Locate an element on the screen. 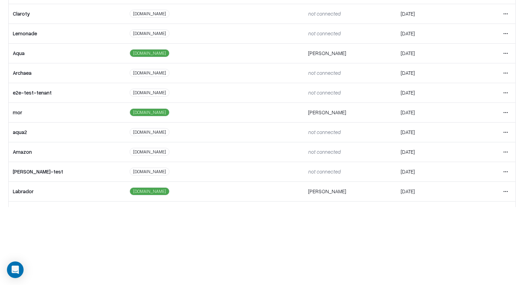  td: Claroty is located at coordinates (67, 14).